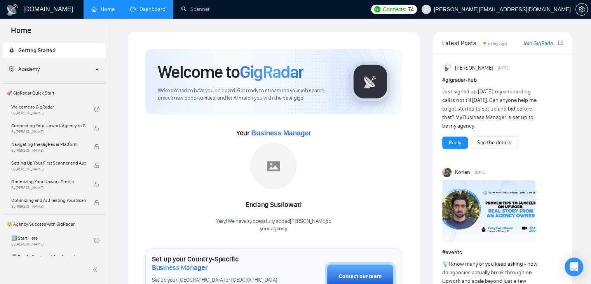 This screenshot has width=591, height=284. Describe the element at coordinates (503, 80) in the screenshot. I see `h1: # gigradar-hub` at that location.